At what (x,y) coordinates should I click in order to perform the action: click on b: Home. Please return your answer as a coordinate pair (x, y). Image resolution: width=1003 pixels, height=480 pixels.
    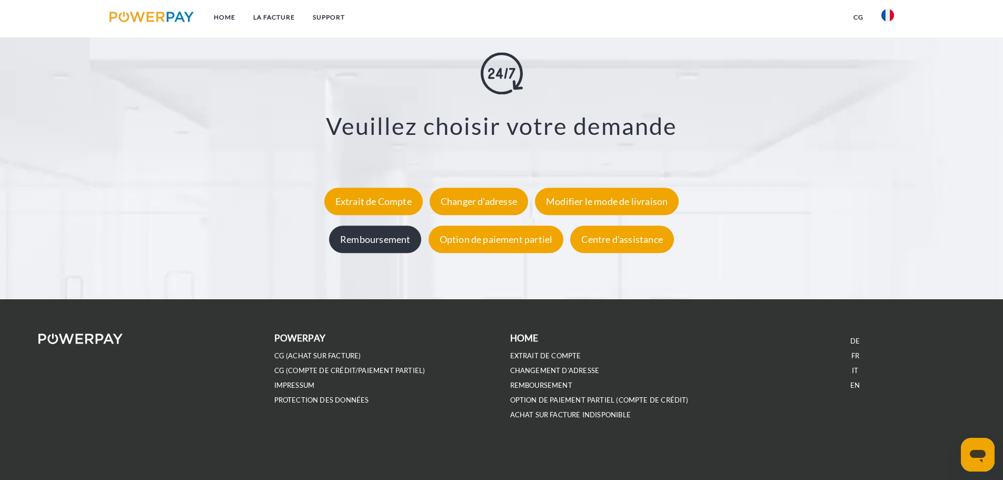
    Looking at the image, I should click on (525, 338).